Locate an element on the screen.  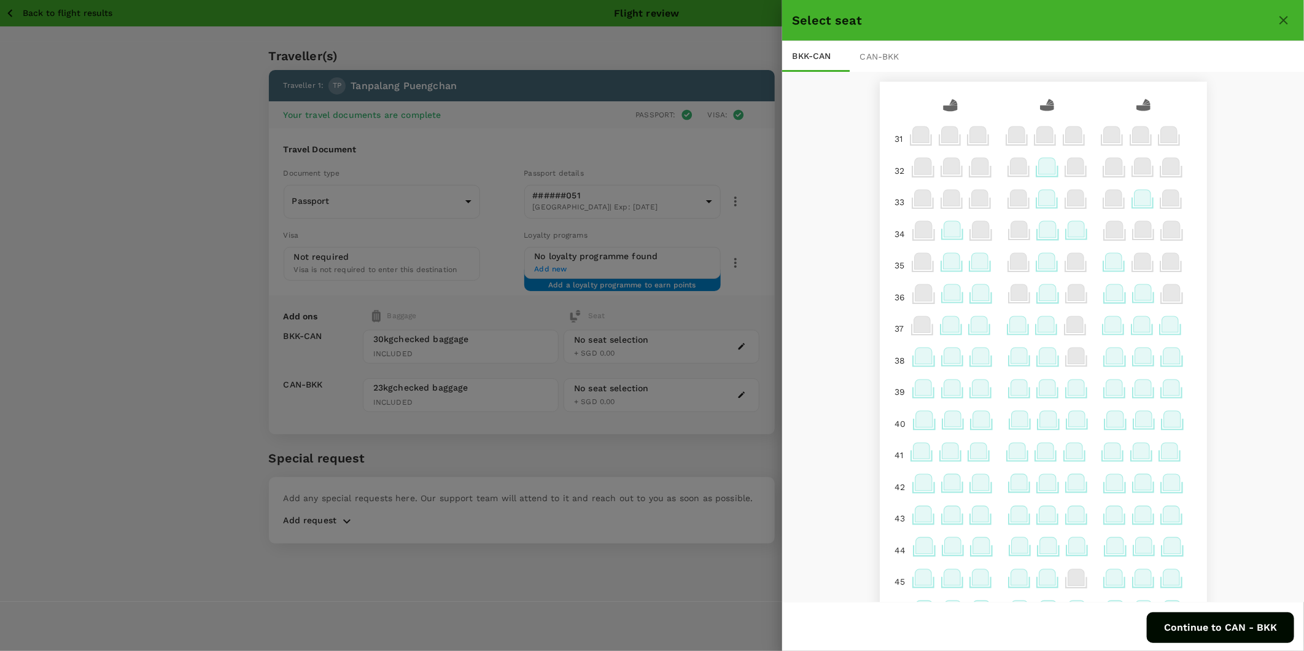
button: Continue to CAN - BKK is located at coordinates (1221, 628).